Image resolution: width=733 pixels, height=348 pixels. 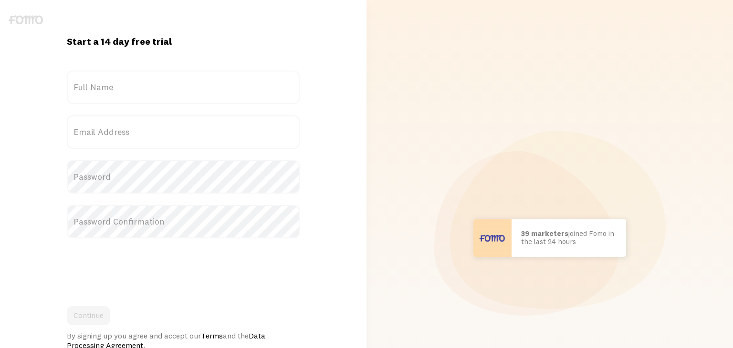 I want to click on img: User avatar, so click(x=493, y=238).